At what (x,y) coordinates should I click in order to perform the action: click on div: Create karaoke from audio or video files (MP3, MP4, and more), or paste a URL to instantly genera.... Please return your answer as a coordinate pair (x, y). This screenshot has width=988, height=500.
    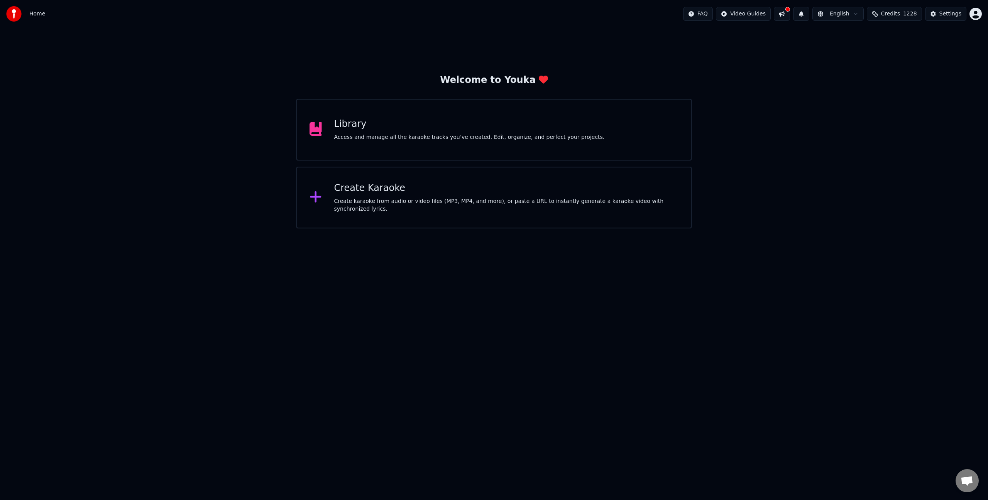
    Looking at the image, I should click on (506, 205).